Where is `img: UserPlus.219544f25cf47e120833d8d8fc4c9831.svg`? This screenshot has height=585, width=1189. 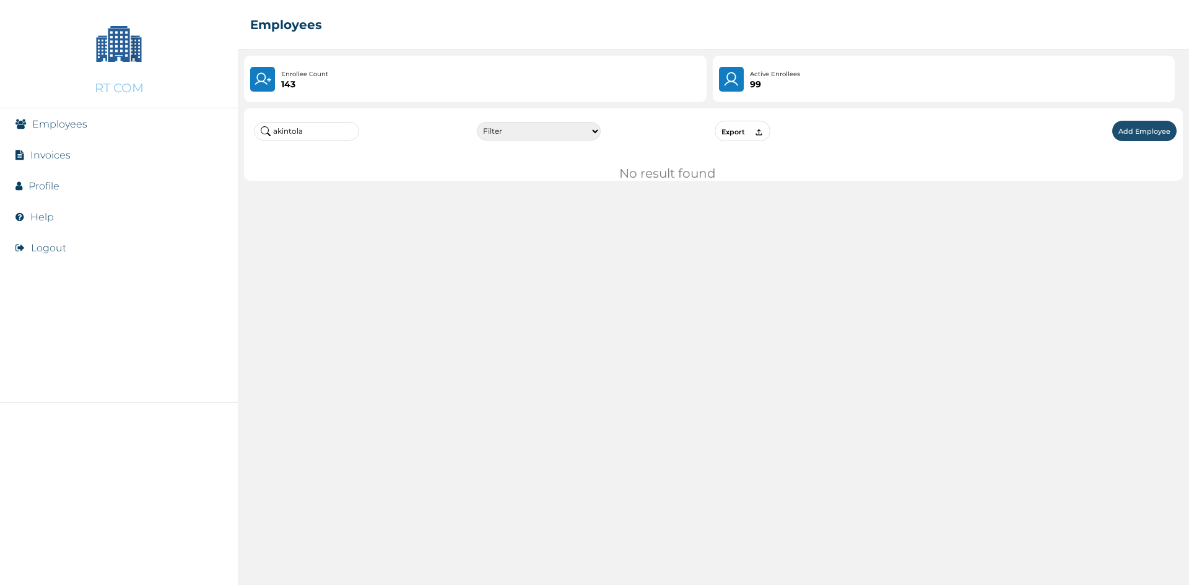
img: UserPlus.219544f25cf47e120833d8d8fc4c9831.svg is located at coordinates (263, 79).